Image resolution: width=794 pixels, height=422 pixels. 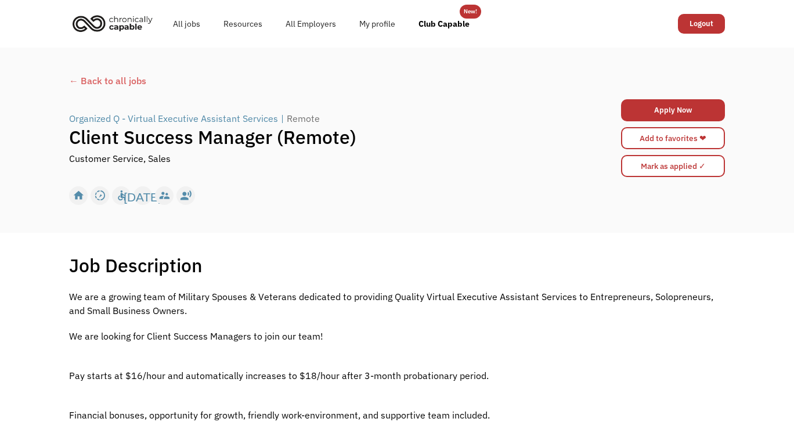 I want to click on a: home, so click(x=115, y=23).